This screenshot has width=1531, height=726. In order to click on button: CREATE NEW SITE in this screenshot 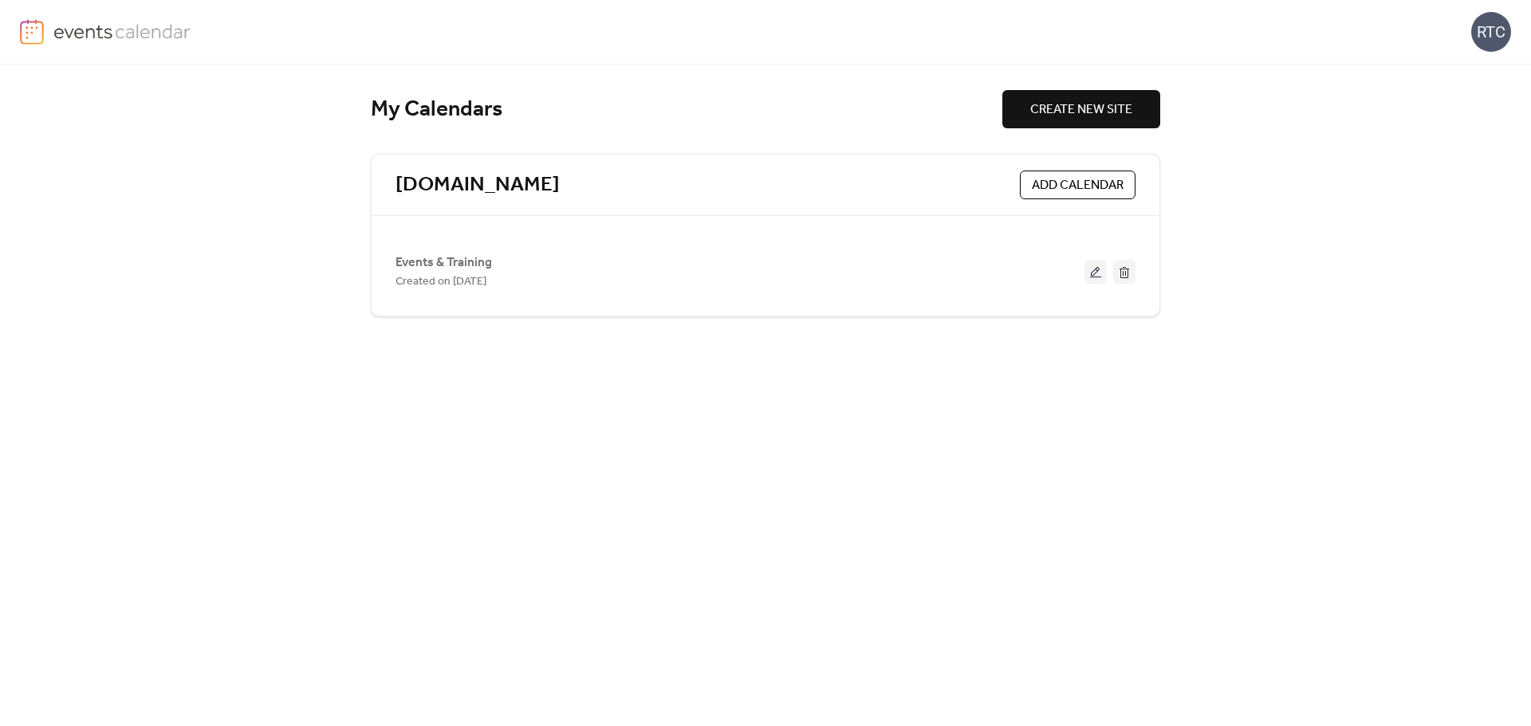, I will do `click(1081, 109)`.